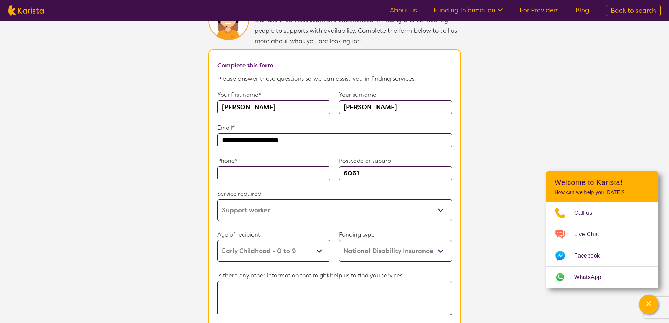 The height and width of the screenshot is (323, 669). What do you see at coordinates (334, 275) in the screenshot?
I see `p: Is there any other information that might help us to find you services` at bounding box center [334, 275].